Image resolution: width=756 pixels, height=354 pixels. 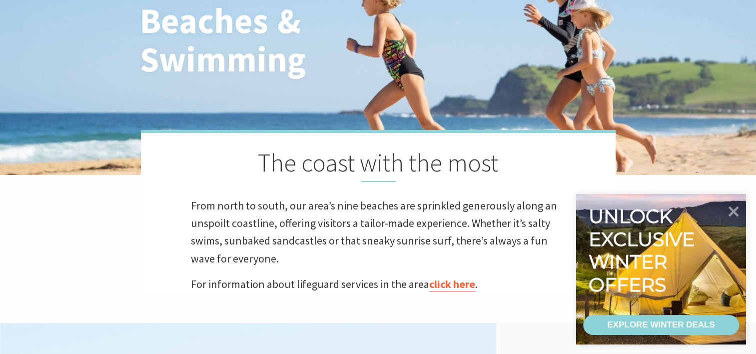 I want to click on div: EXPLORE WINTER DEALS, so click(x=661, y=325).